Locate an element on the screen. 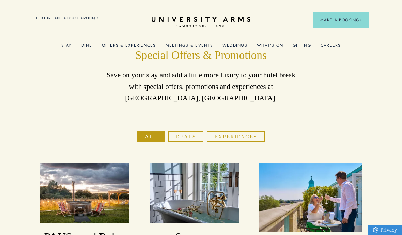  button: Deals is located at coordinates (185, 136).